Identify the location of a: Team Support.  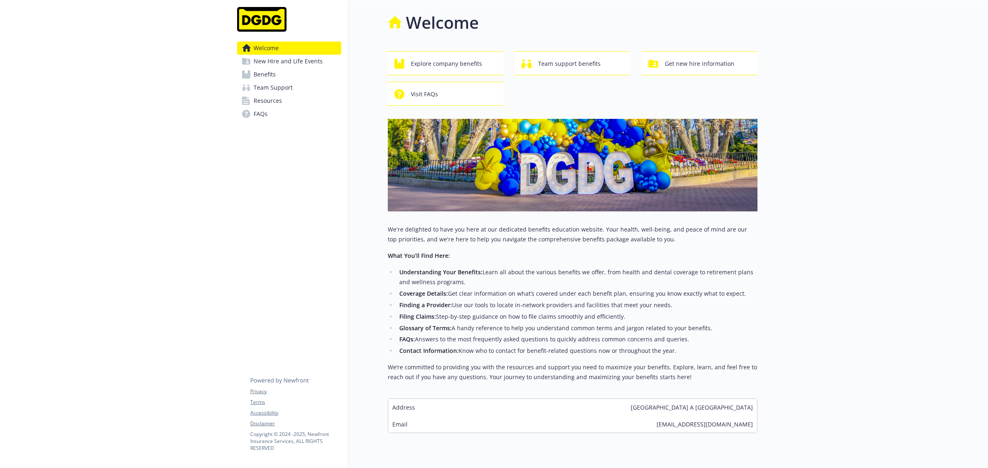
(289, 88).